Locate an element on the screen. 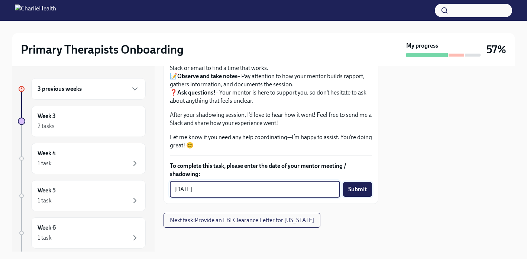  h3: 57% is located at coordinates (496, 49).